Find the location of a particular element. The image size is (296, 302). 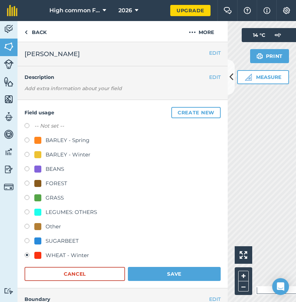

button: Save is located at coordinates (174, 274).